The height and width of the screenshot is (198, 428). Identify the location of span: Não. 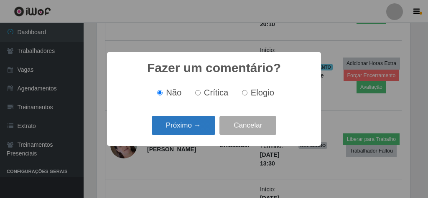
(173, 93).